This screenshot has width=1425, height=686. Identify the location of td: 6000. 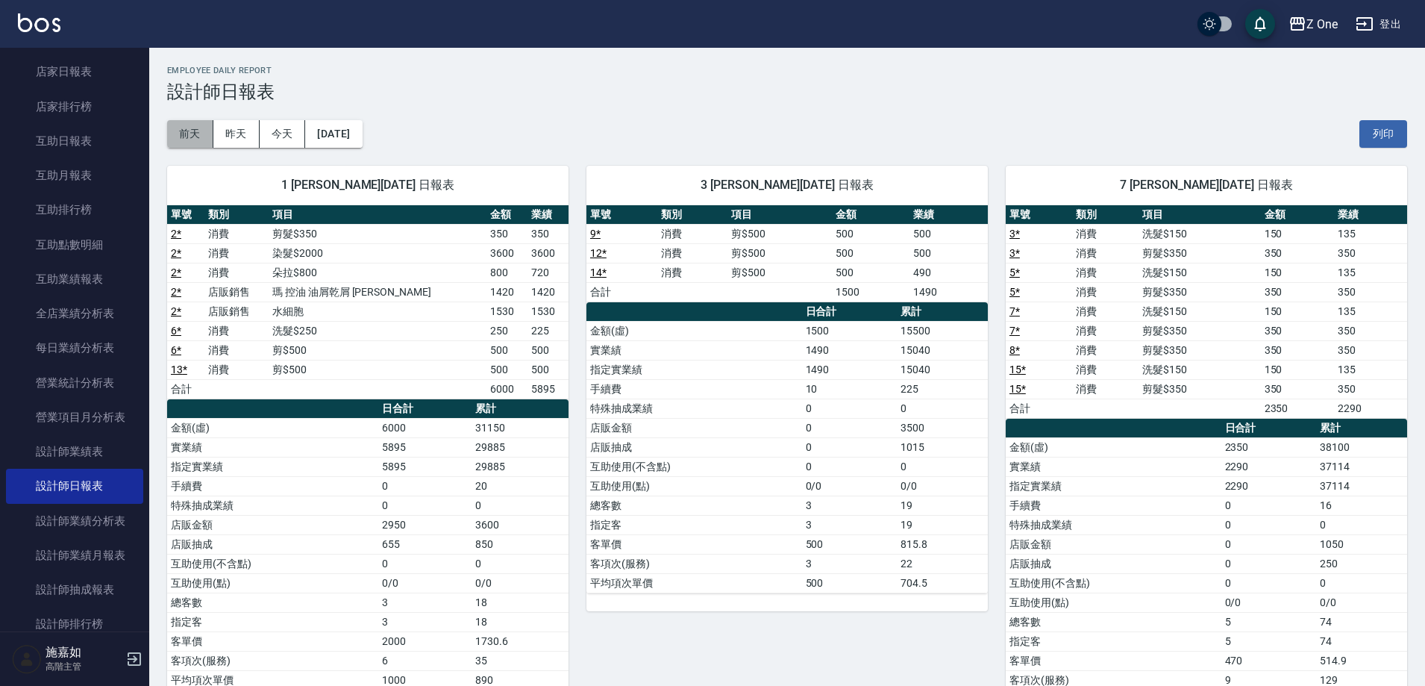
(425, 428).